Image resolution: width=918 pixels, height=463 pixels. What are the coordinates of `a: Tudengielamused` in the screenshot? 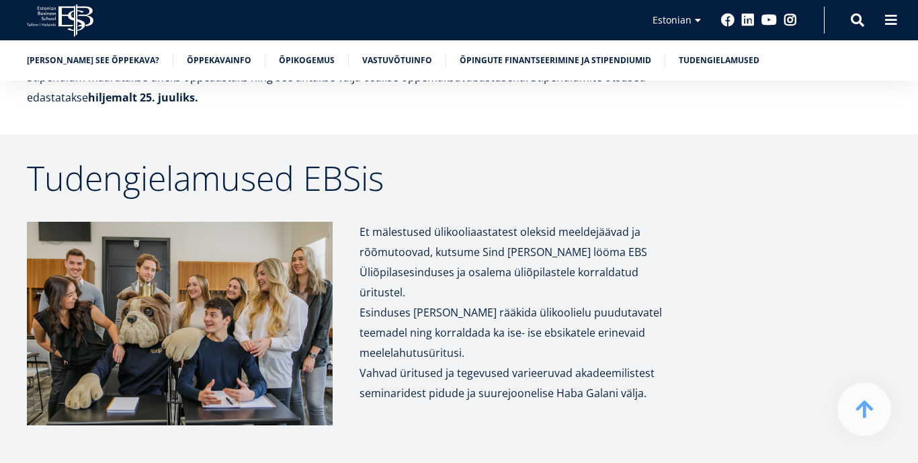 It's located at (719, 61).